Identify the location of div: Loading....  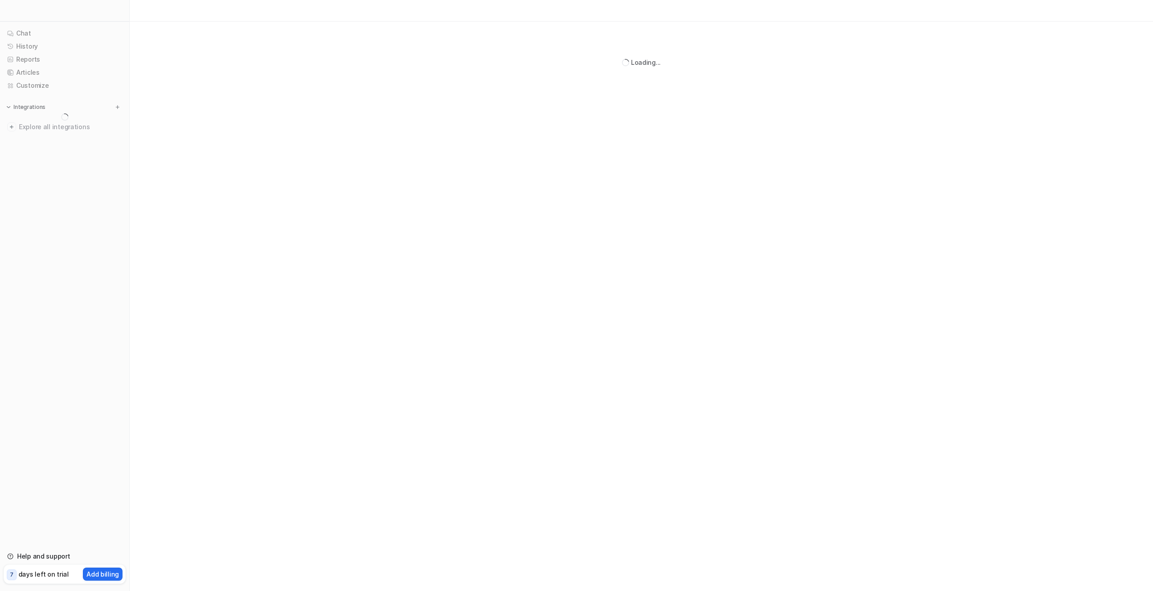
(646, 62).